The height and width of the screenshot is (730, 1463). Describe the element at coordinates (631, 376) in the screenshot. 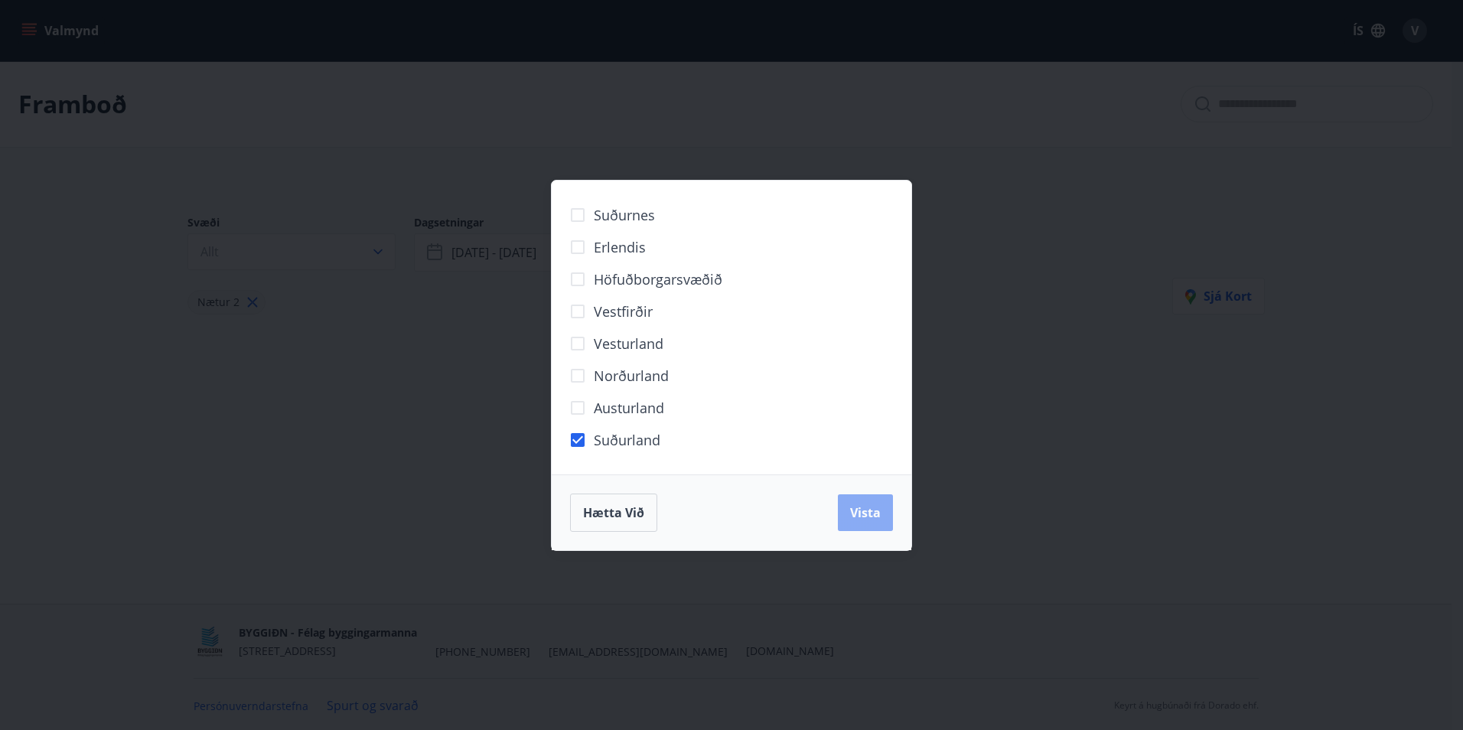

I see `span: Norðurland` at that location.